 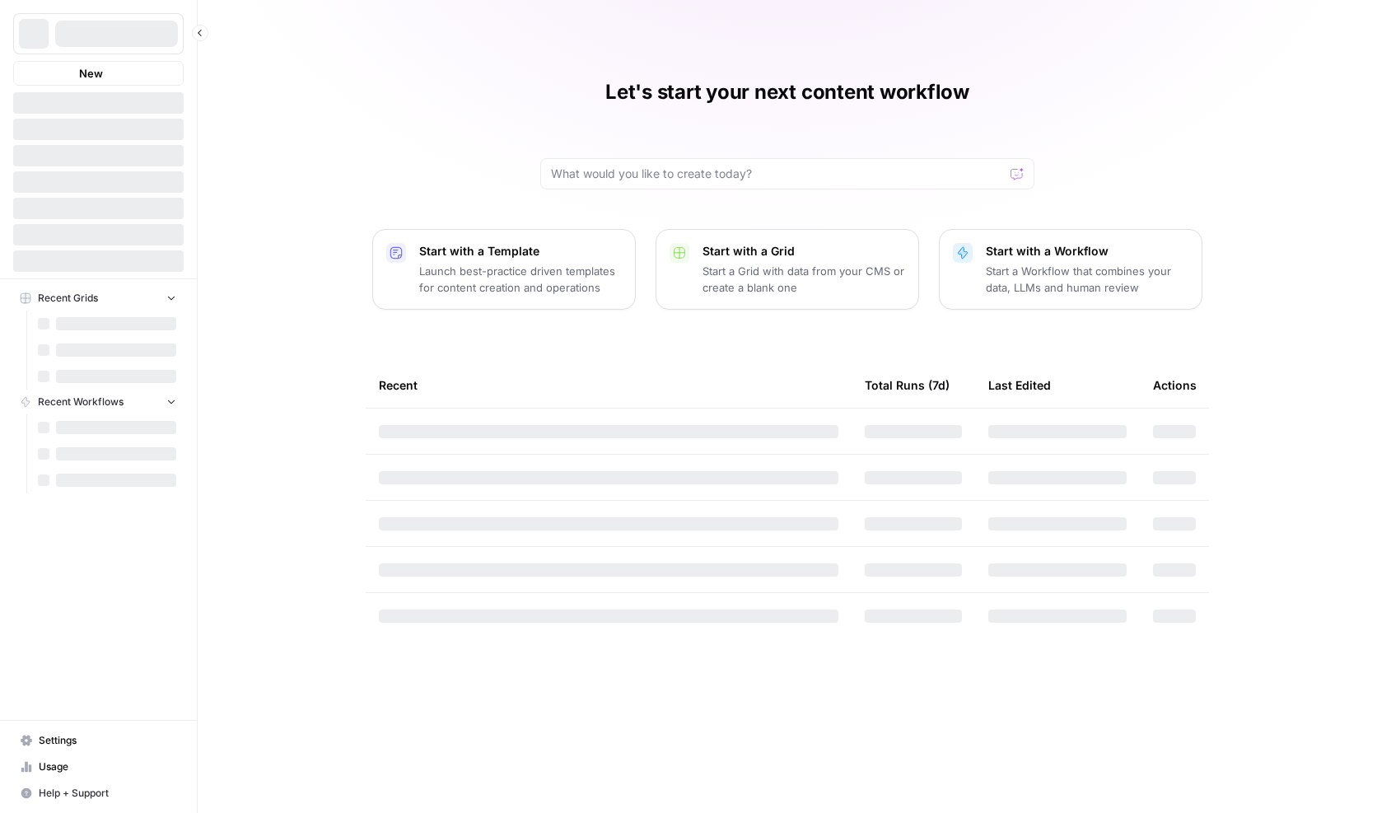 I want to click on button: Recent Grids, so click(x=98, y=298).